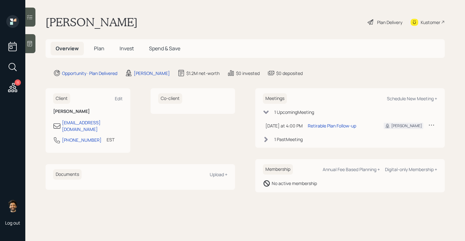 The height and width of the screenshot is (241, 465). I want to click on div: Log out, so click(13, 223).